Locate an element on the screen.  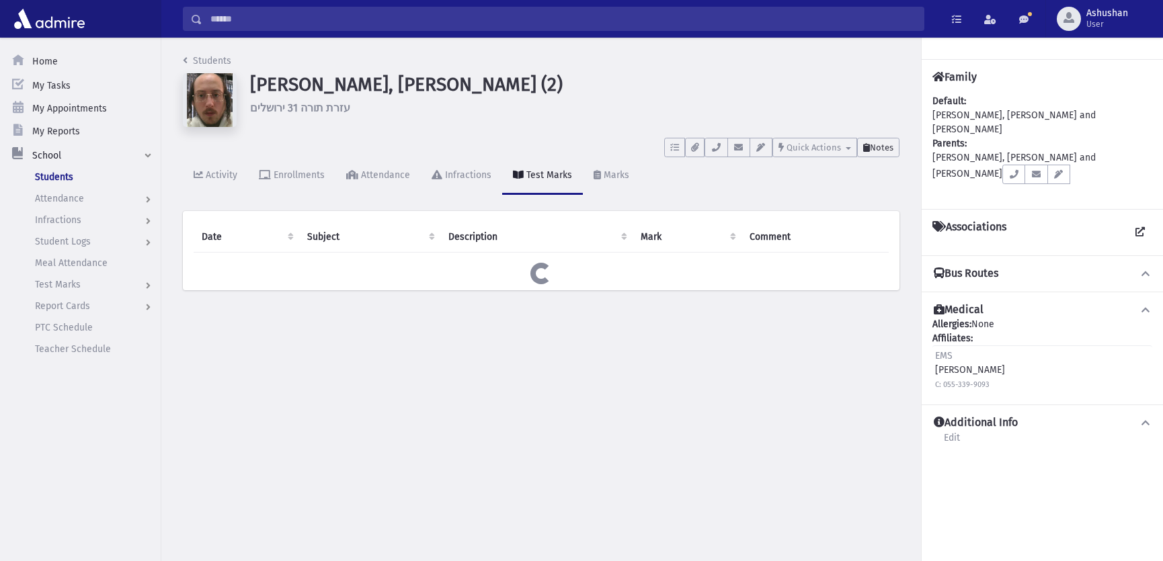
span: Teacher Schedule is located at coordinates (73, 349).